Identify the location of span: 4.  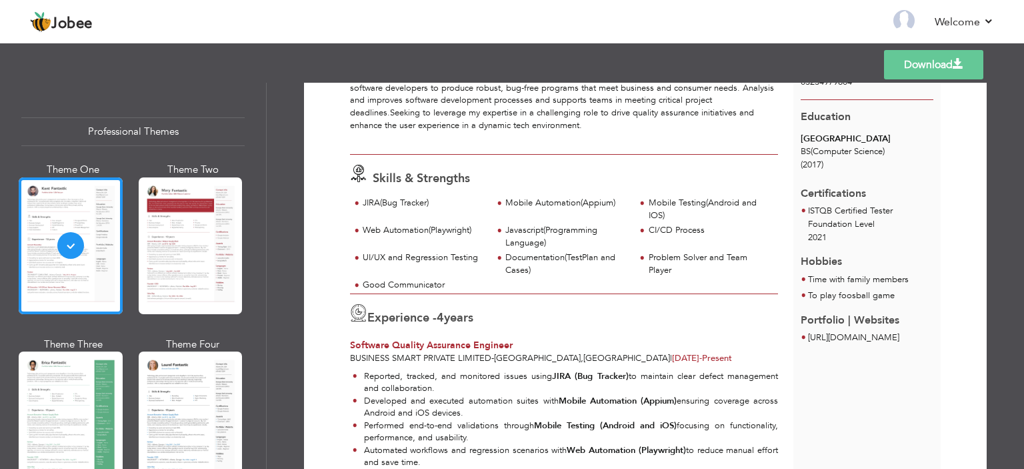
(440, 317).